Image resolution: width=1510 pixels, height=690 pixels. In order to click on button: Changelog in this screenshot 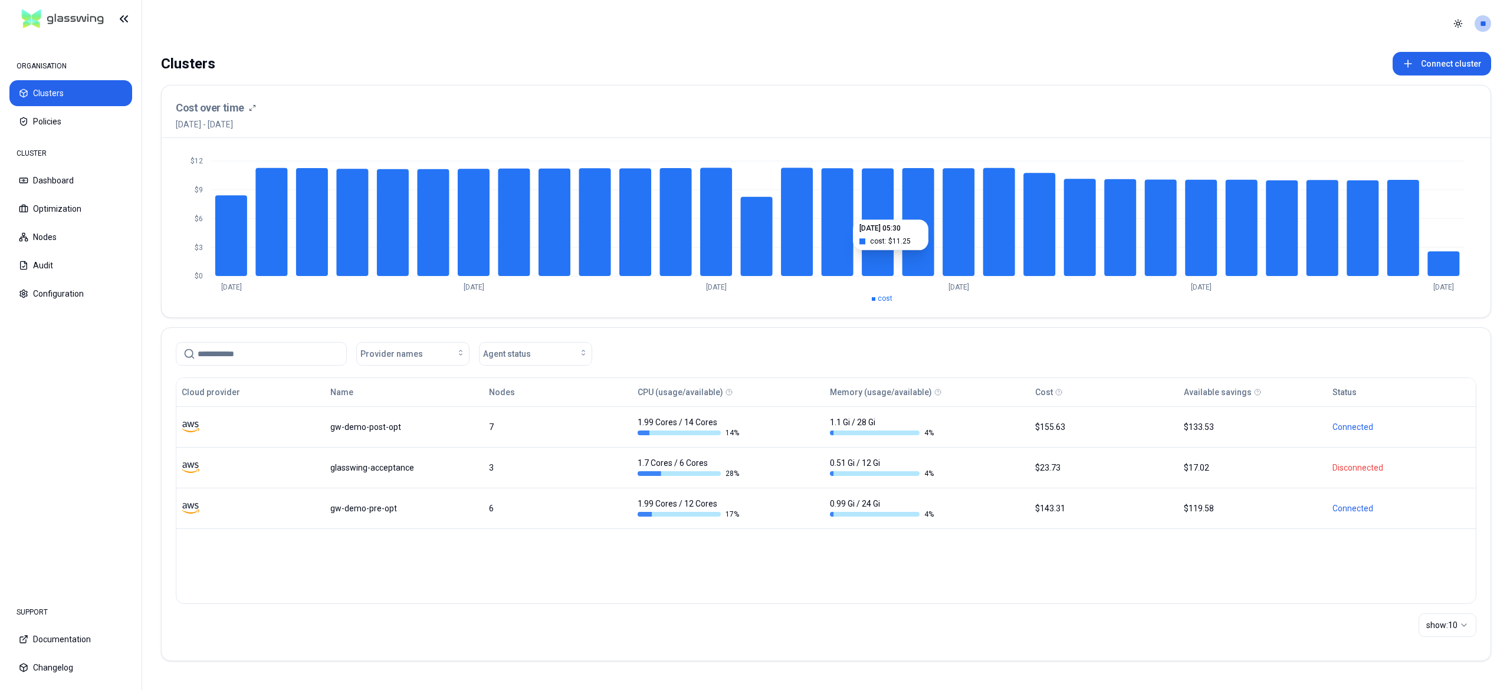, I will do `click(71, 668)`.